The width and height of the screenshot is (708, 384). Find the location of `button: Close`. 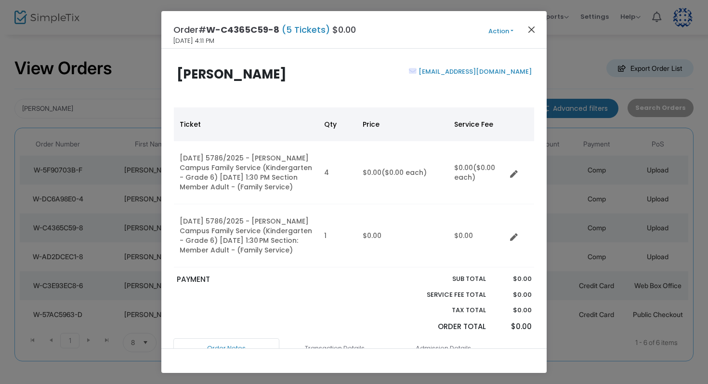

button: Close is located at coordinates (532, 29).